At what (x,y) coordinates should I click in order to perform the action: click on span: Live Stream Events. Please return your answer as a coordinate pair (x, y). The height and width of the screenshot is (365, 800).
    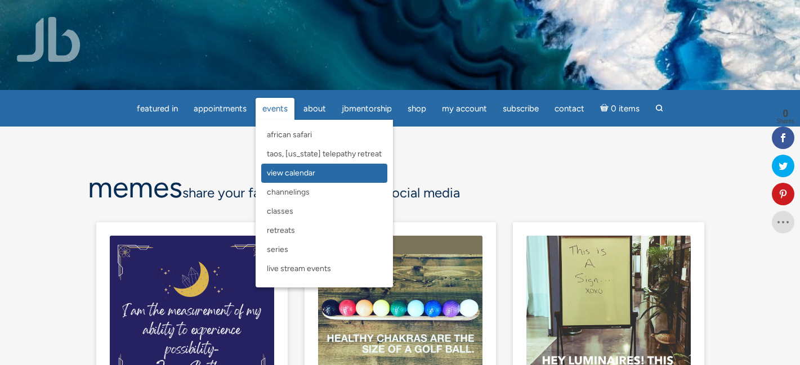
    Looking at the image, I should click on (299, 268).